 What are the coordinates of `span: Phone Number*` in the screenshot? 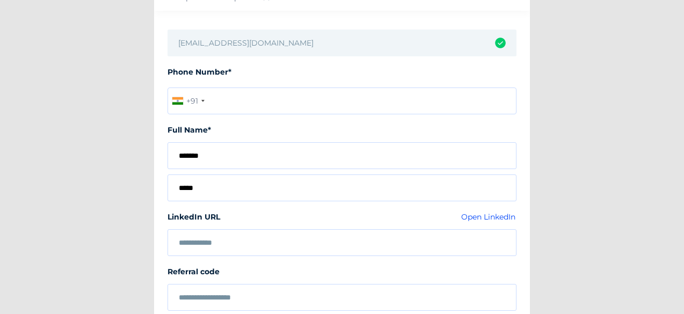 It's located at (199, 72).